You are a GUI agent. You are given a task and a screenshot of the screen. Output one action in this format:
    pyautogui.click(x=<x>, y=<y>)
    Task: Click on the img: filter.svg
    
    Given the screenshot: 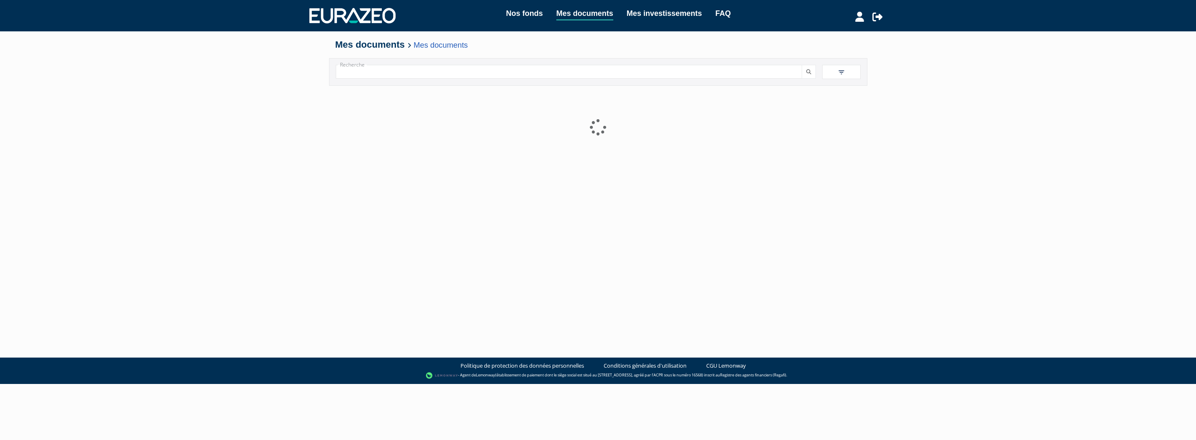 What is the action you would take?
    pyautogui.click(x=841, y=72)
    